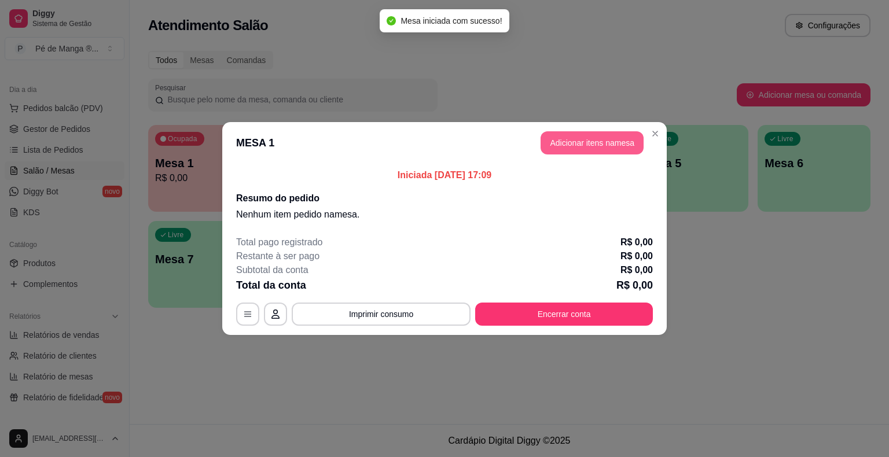 This screenshot has width=889, height=457. Describe the element at coordinates (272, 270) in the screenshot. I see `p: Subtotal da conta` at that location.